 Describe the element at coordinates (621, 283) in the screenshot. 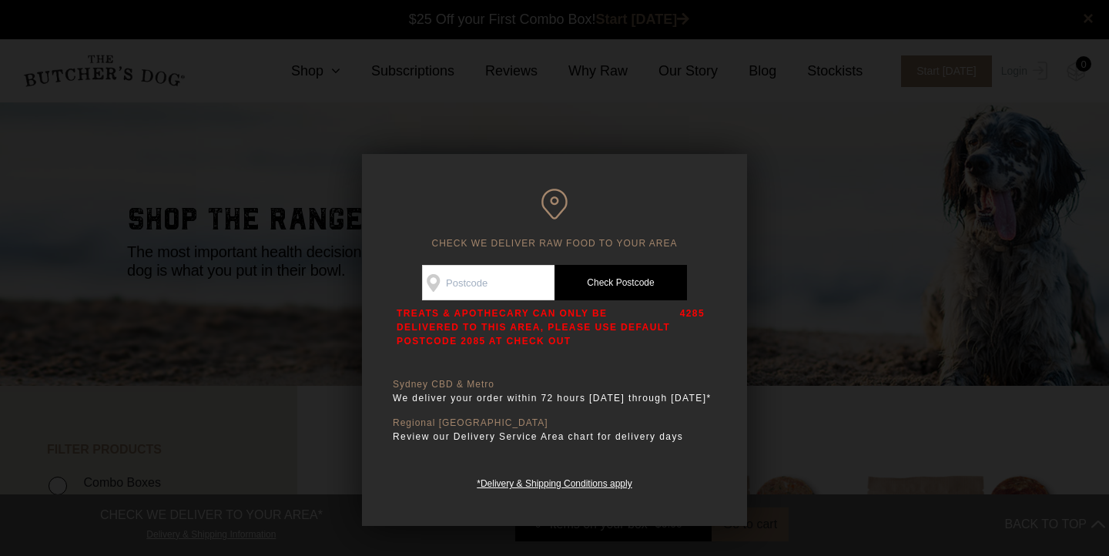

I see `a: Check Postcode` at that location.